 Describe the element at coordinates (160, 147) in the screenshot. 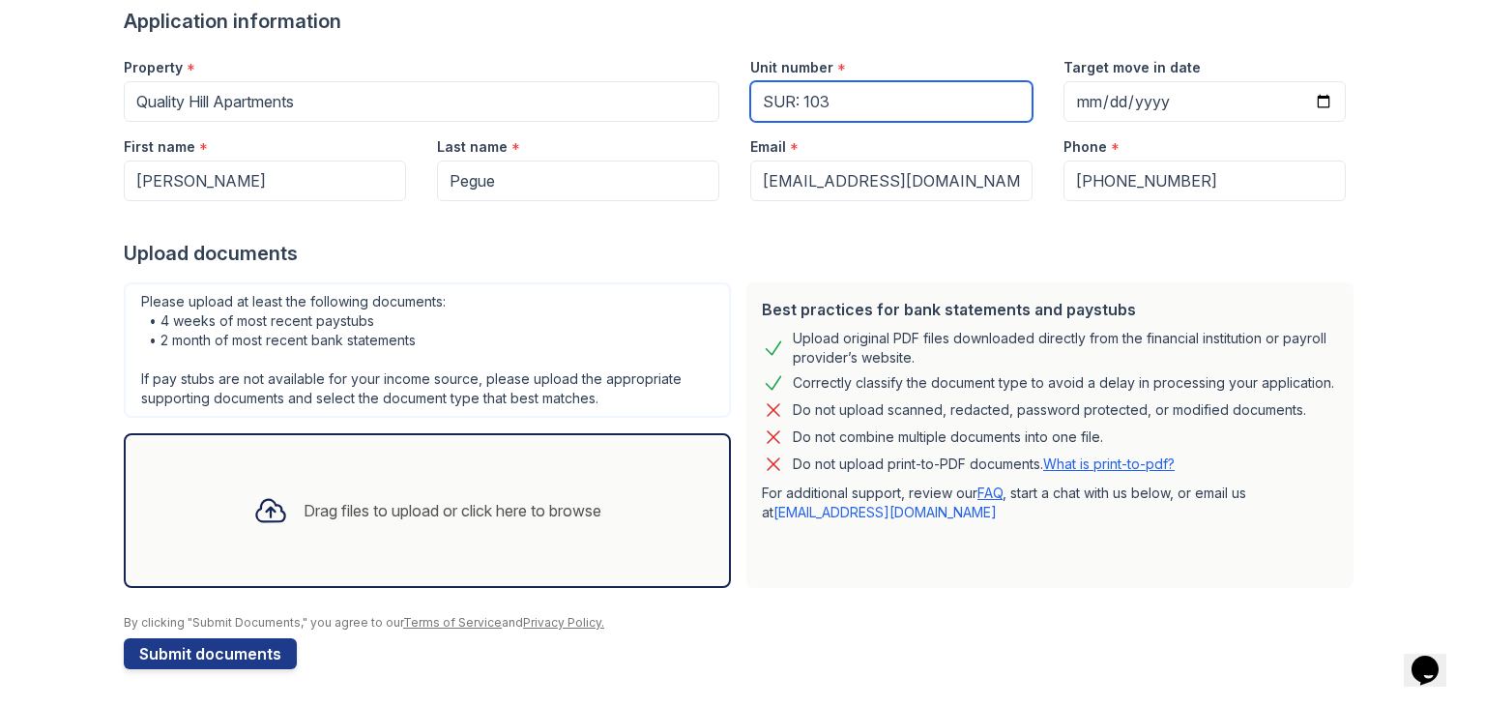

I see `label: First name` at that location.